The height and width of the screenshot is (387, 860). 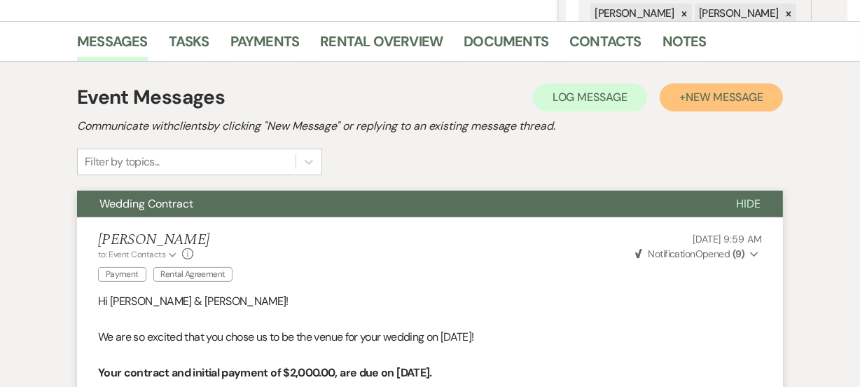 What do you see at coordinates (697, 253) in the screenshot?
I see `button: NotificationOpened (9)` at bounding box center [697, 253].